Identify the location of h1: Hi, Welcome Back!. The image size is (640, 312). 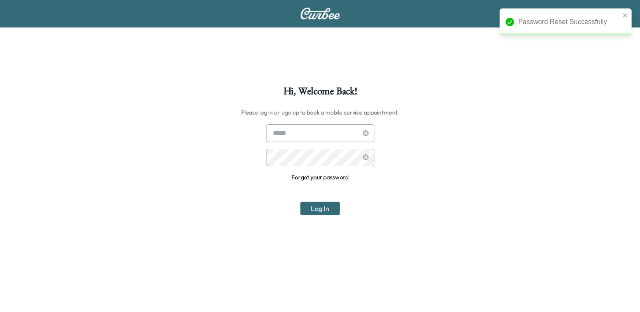
(320, 93).